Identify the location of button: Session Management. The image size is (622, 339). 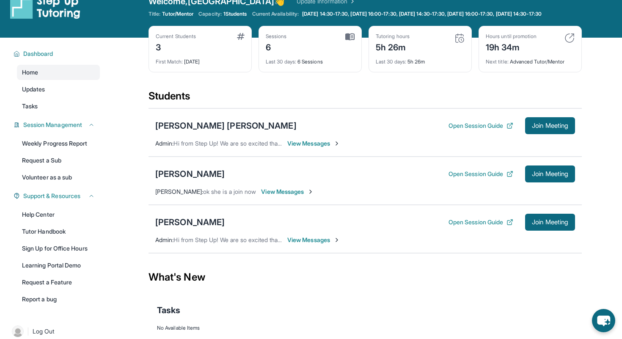
(57, 125).